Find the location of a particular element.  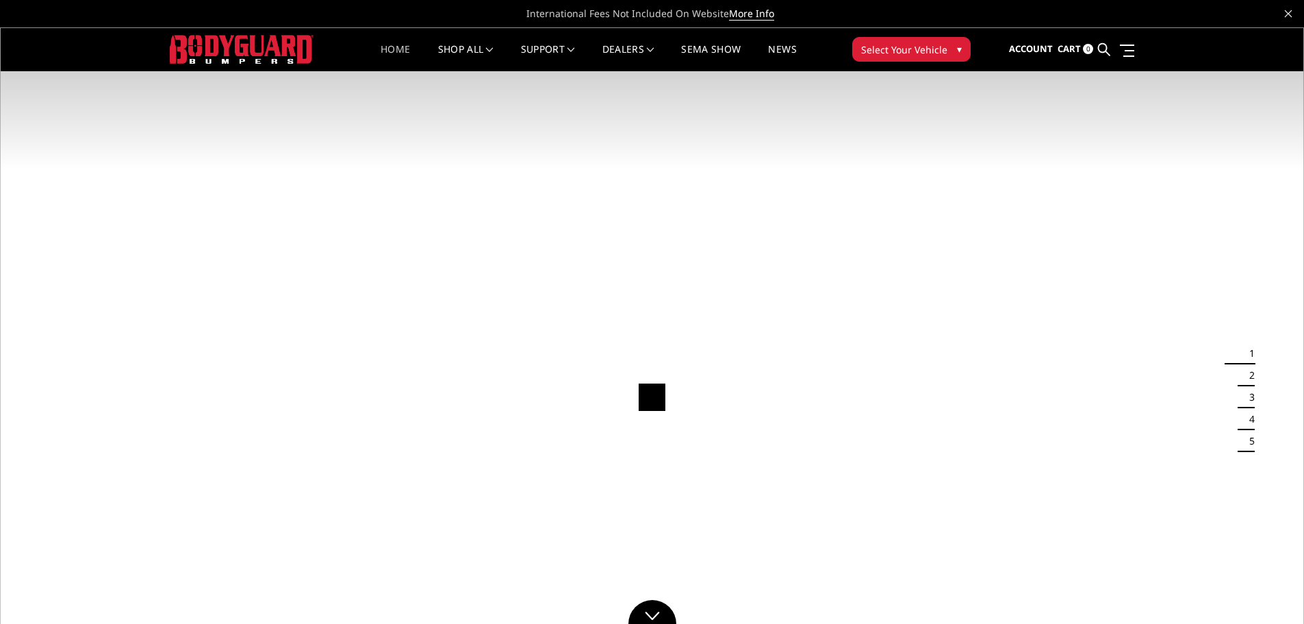

button: 4 of 5 is located at coordinates (1248, 419).